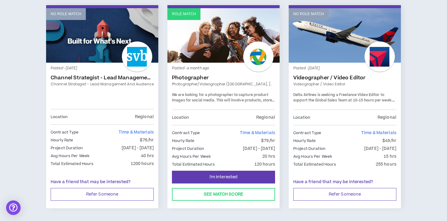  Describe the element at coordinates (13, 208) in the screenshot. I see `div: Open Intercom Messenger` at that location.